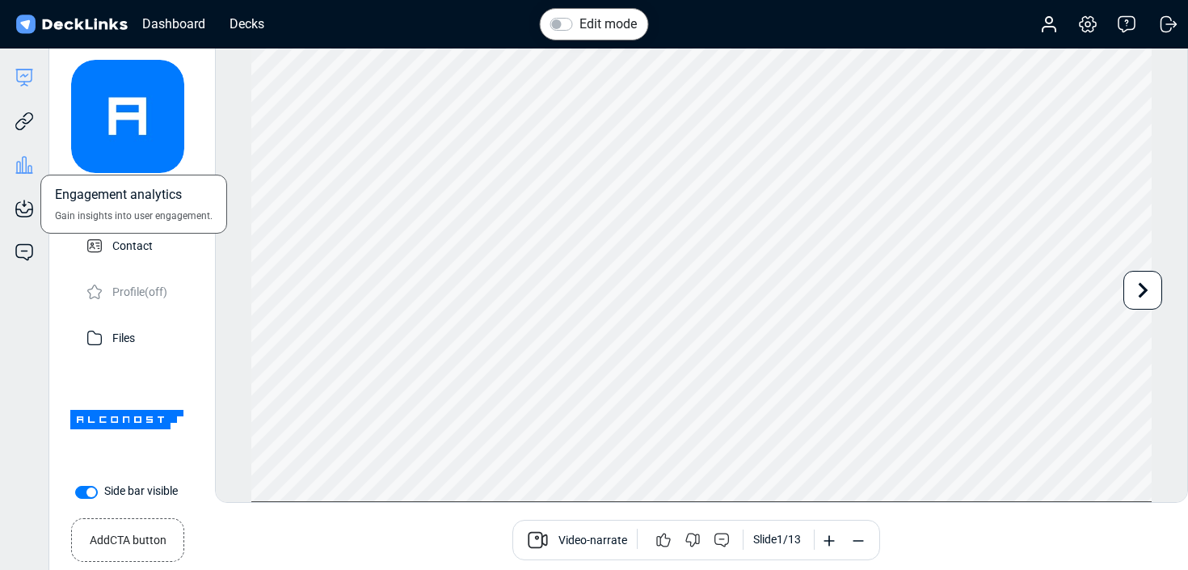  Describe the element at coordinates (128, 116) in the screenshot. I see `img: avatar` at that location.